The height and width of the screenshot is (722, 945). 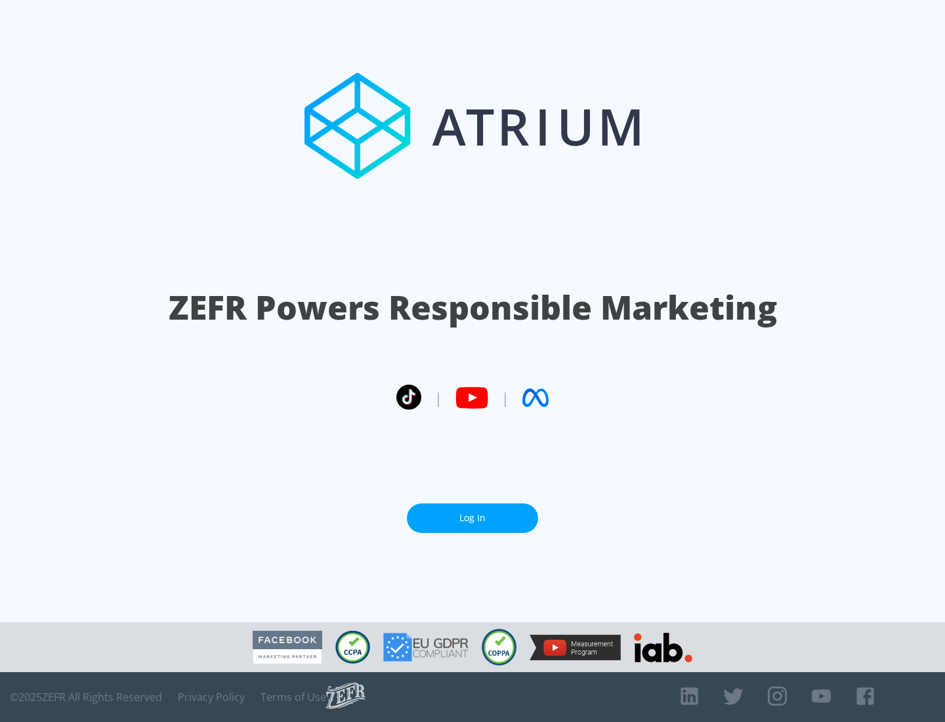 I want to click on h1: ZEFR Powers Responsible Marketing, so click(x=472, y=307).